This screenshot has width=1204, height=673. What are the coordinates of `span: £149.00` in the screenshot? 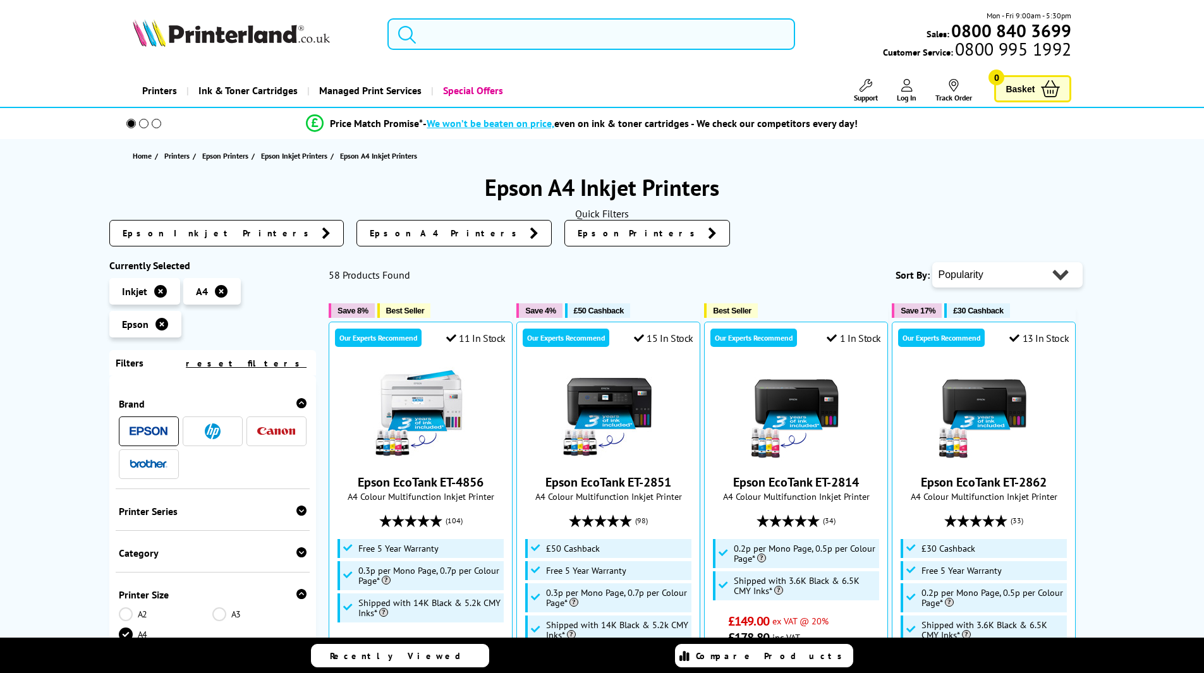 It's located at (748, 621).